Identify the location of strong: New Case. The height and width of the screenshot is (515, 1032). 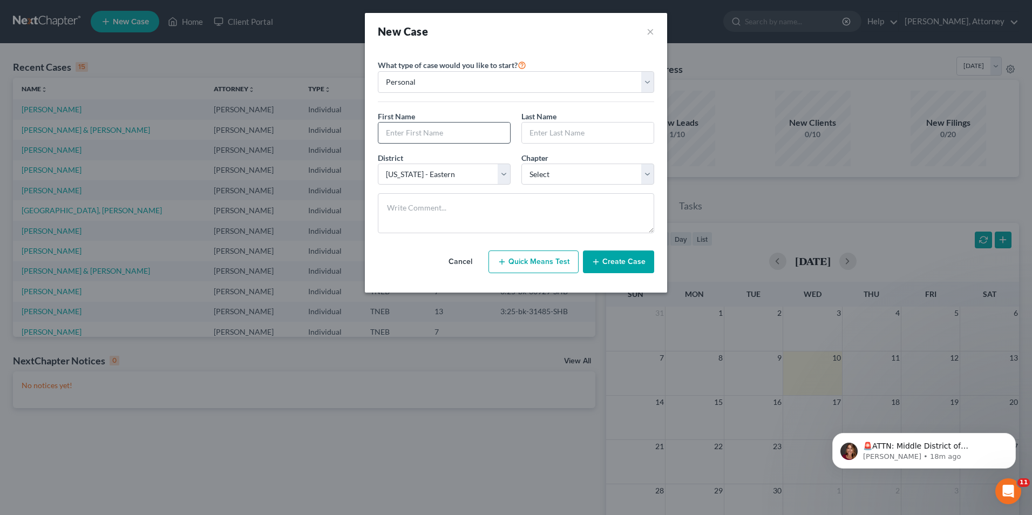
(403, 31).